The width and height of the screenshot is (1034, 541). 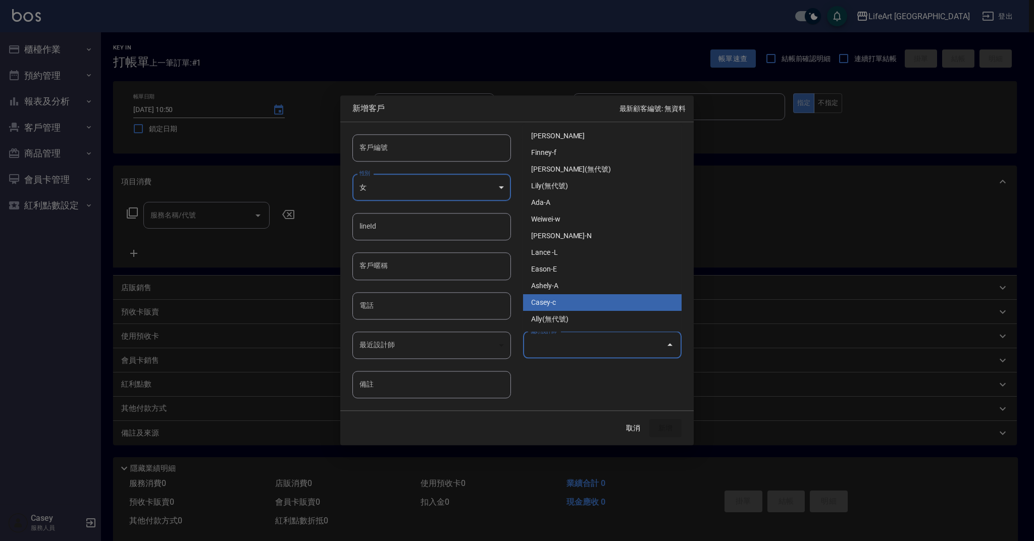 What do you see at coordinates (432, 187) in the screenshot?
I see `div: 女` at bounding box center [432, 187].